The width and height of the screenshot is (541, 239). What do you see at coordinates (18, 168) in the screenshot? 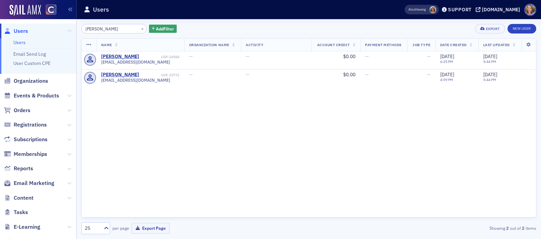
I see `a: Reports` at bounding box center [18, 168].